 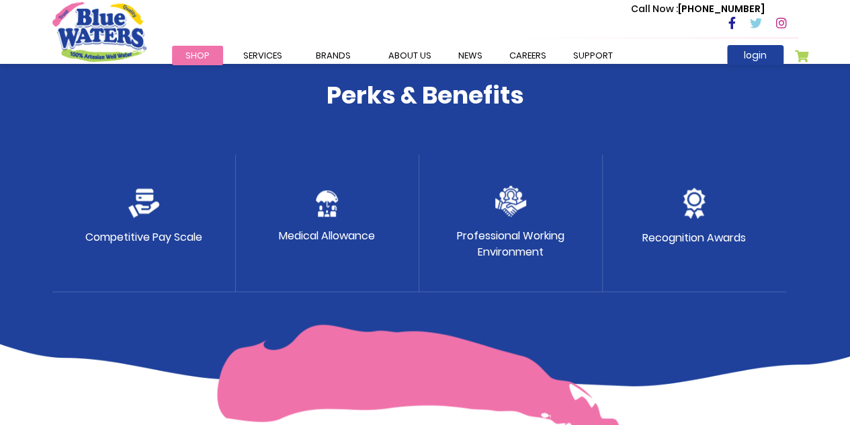 I want to click on a: News, so click(x=471, y=55).